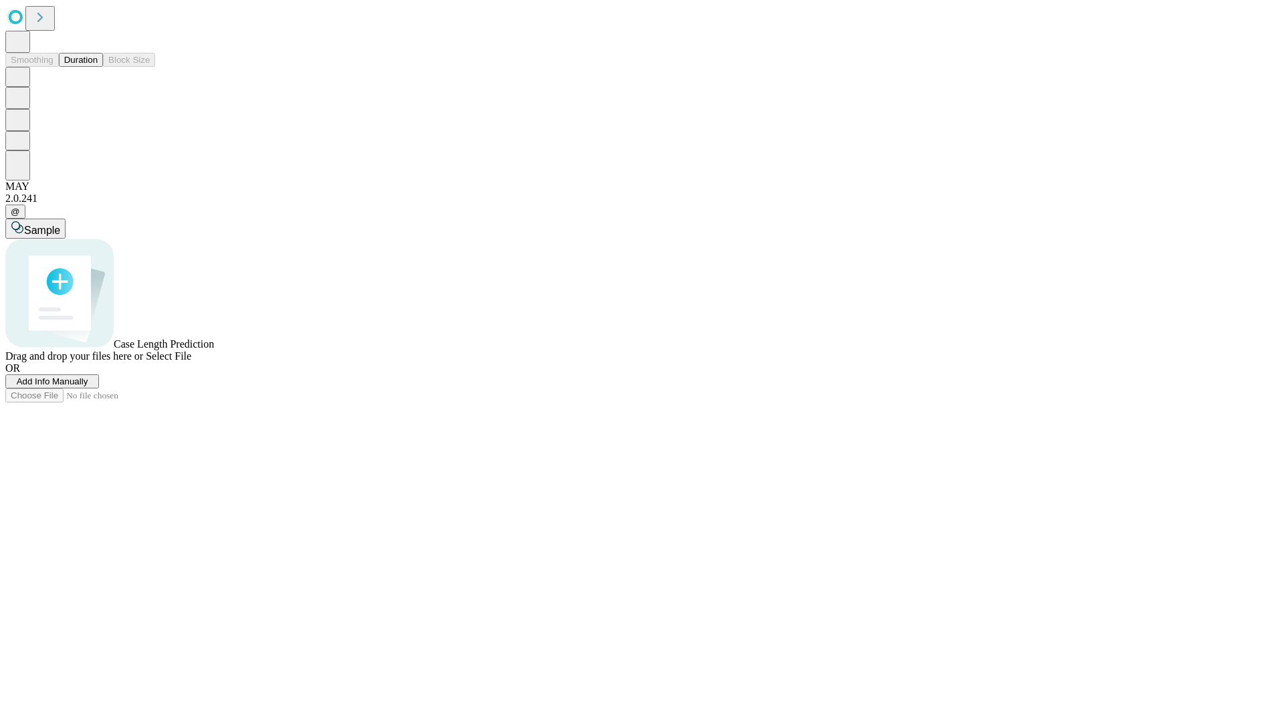 Image resolution: width=1284 pixels, height=722 pixels. Describe the element at coordinates (642, 187) in the screenshot. I see `div: MAY` at that location.